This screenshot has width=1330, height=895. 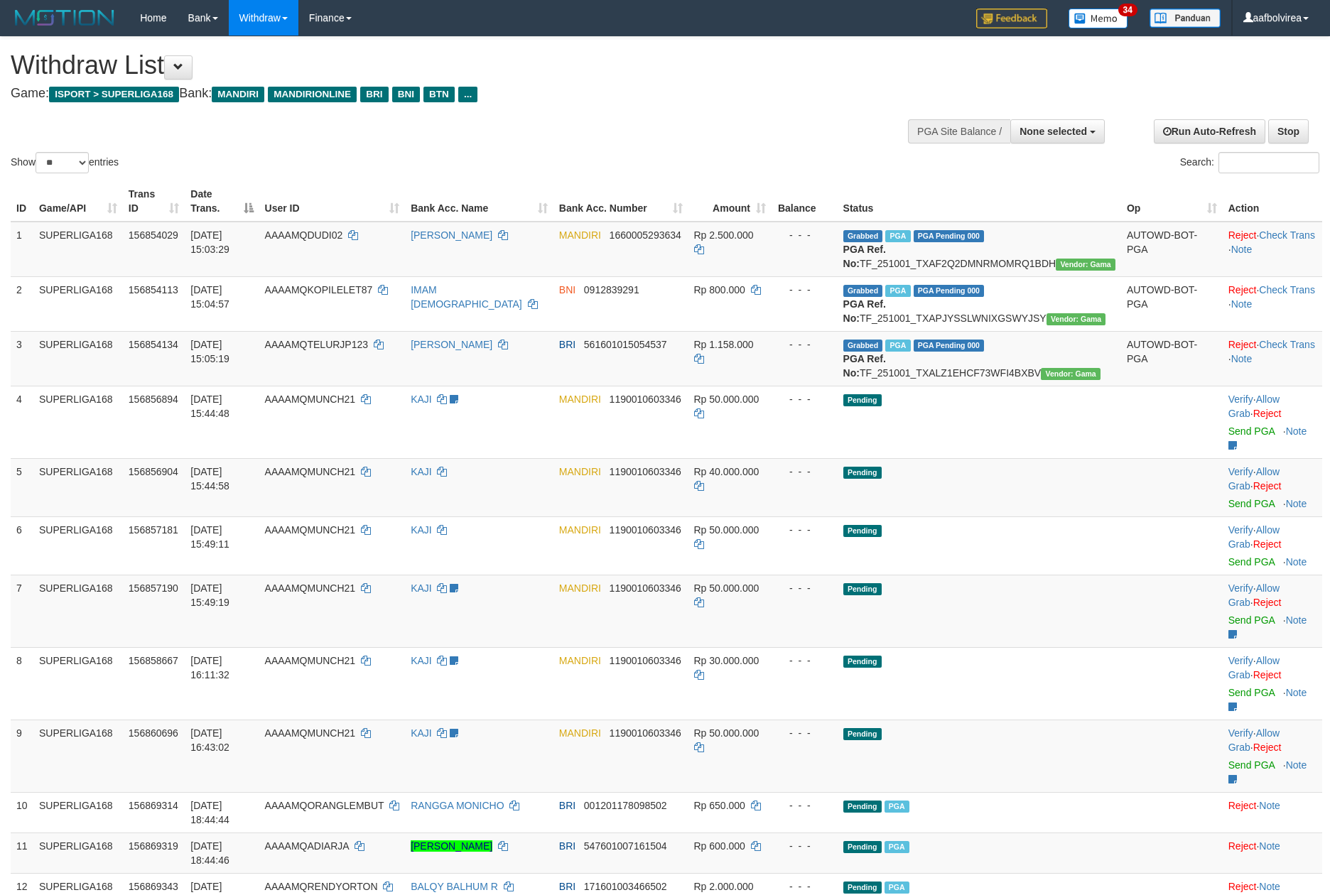 I want to click on span: 156854113, so click(x=153, y=290).